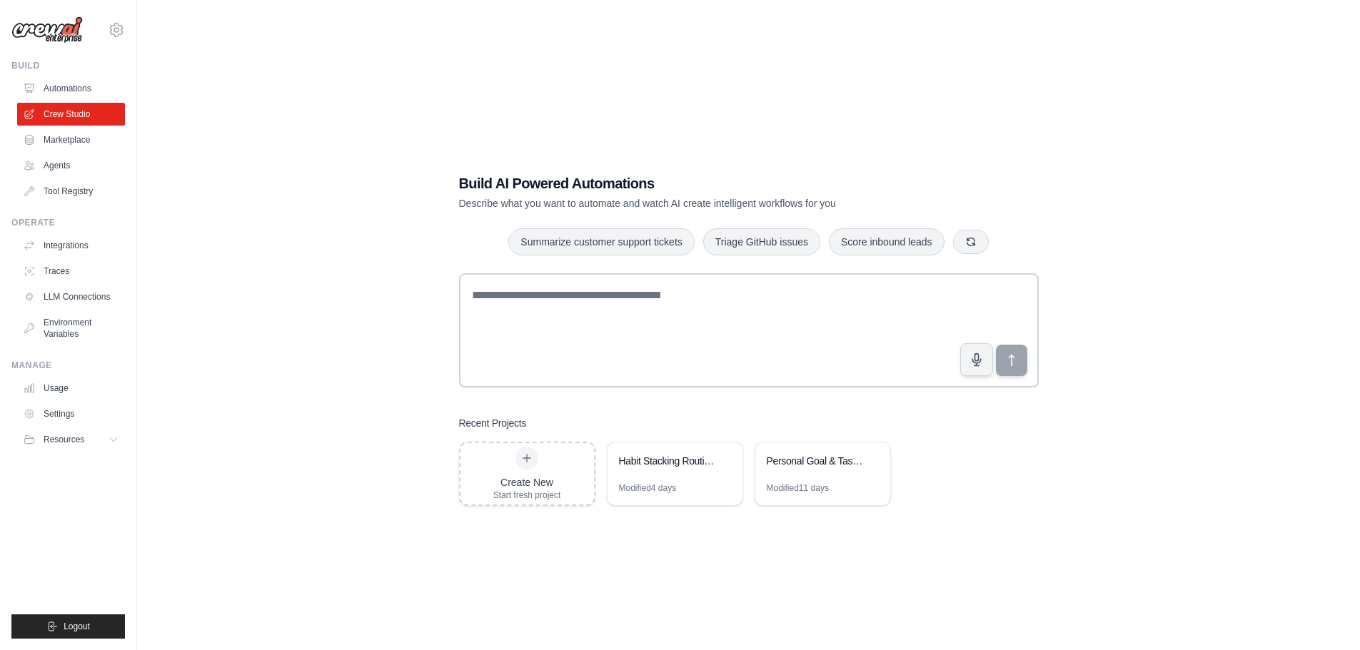 Image resolution: width=1360 pixels, height=650 pixels. What do you see at coordinates (977, 360) in the screenshot?
I see `button: Click to speak your automation idea` at bounding box center [977, 360].